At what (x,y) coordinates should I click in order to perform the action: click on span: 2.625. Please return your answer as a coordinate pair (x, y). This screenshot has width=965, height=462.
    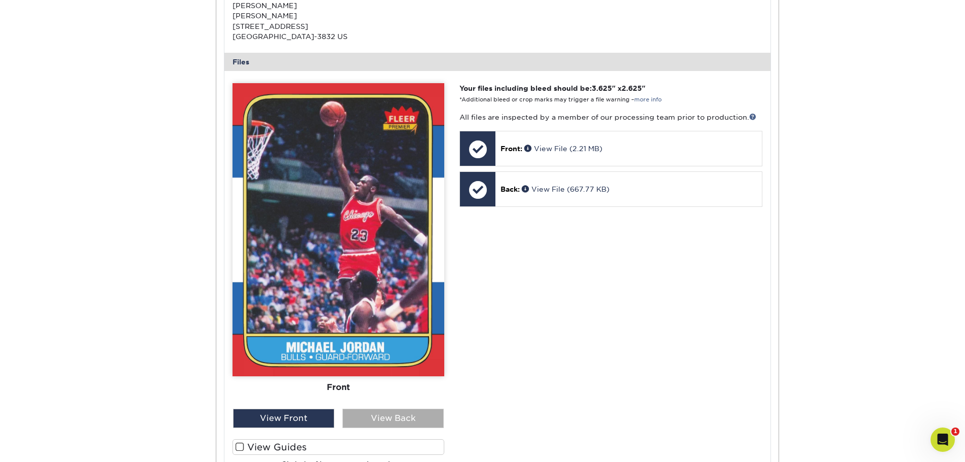
    Looking at the image, I should click on (632, 88).